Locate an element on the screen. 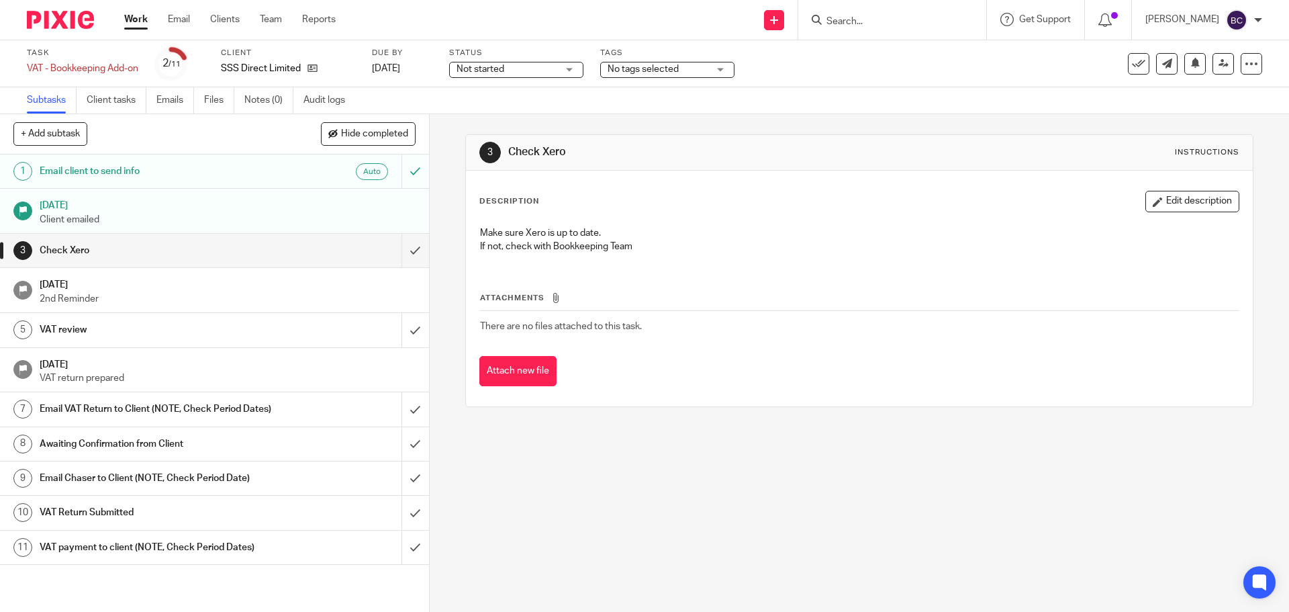 Image resolution: width=1289 pixels, height=612 pixels. div: 1 is located at coordinates (23, 171).